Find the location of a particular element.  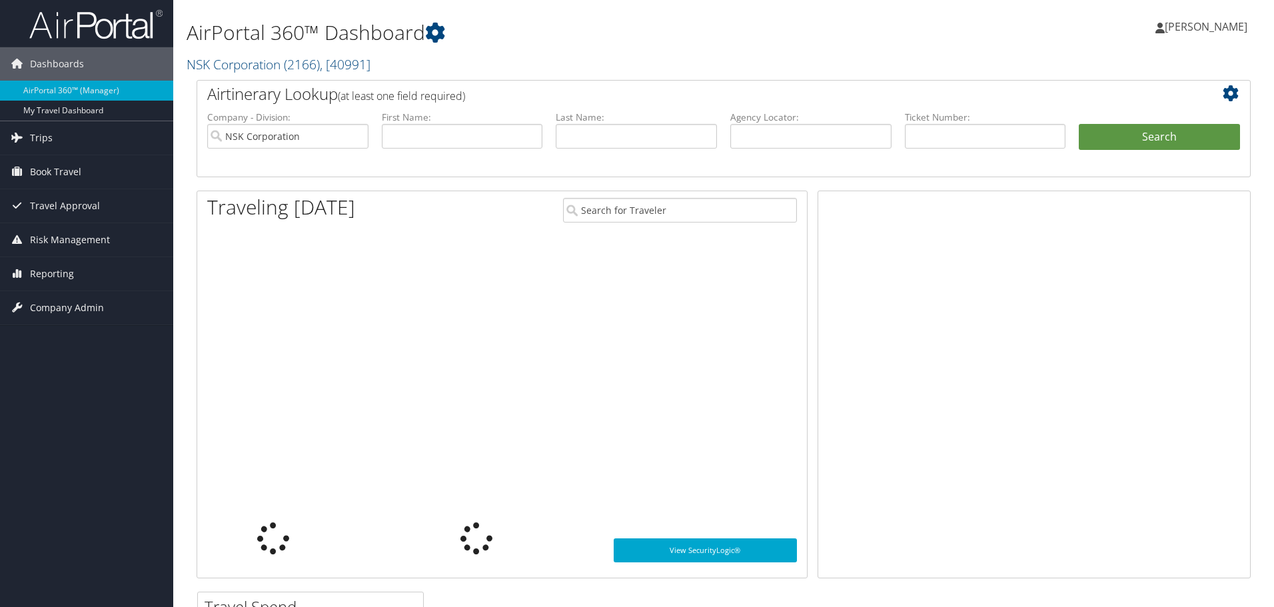

span: Company Admin is located at coordinates (67, 308).